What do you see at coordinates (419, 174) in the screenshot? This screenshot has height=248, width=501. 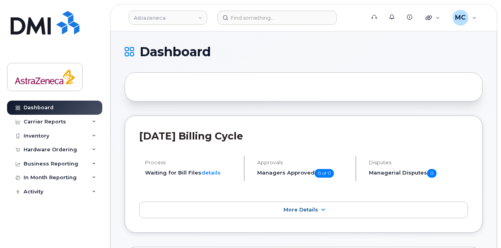 I see `h5: Managerial Disputes` at bounding box center [419, 174].